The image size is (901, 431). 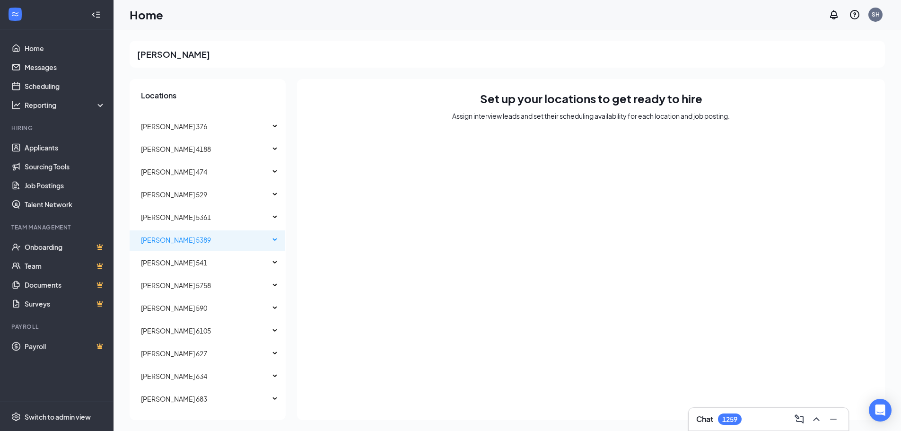 What do you see at coordinates (65, 67) in the screenshot?
I see `a: Messages` at bounding box center [65, 67].